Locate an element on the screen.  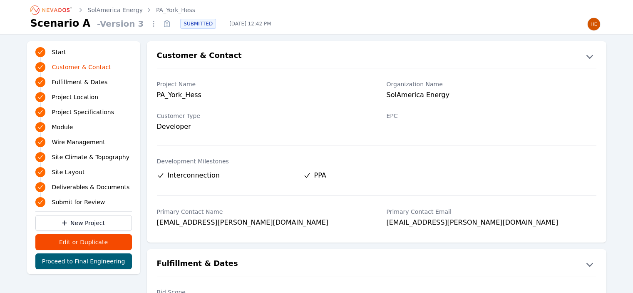
label: Customer Type is located at coordinates (262, 116).